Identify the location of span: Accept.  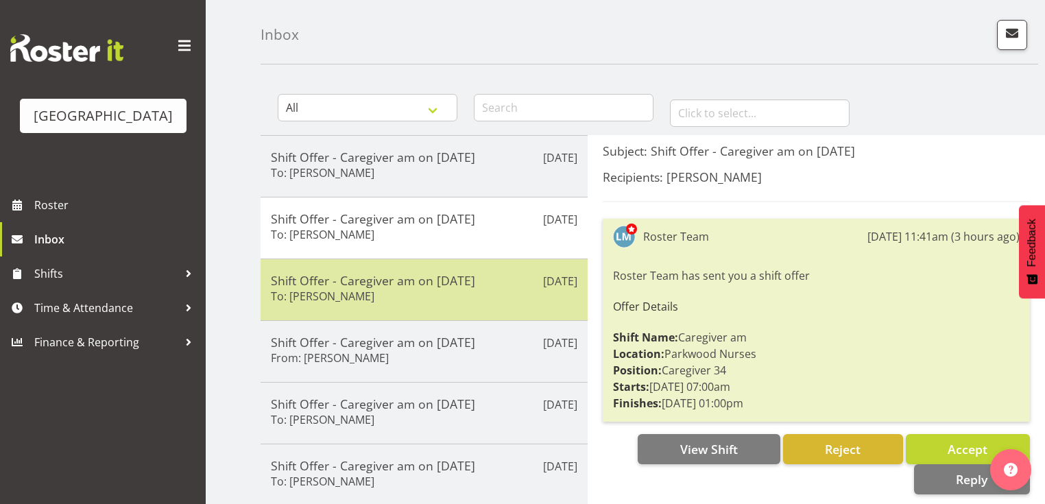
(967, 449).